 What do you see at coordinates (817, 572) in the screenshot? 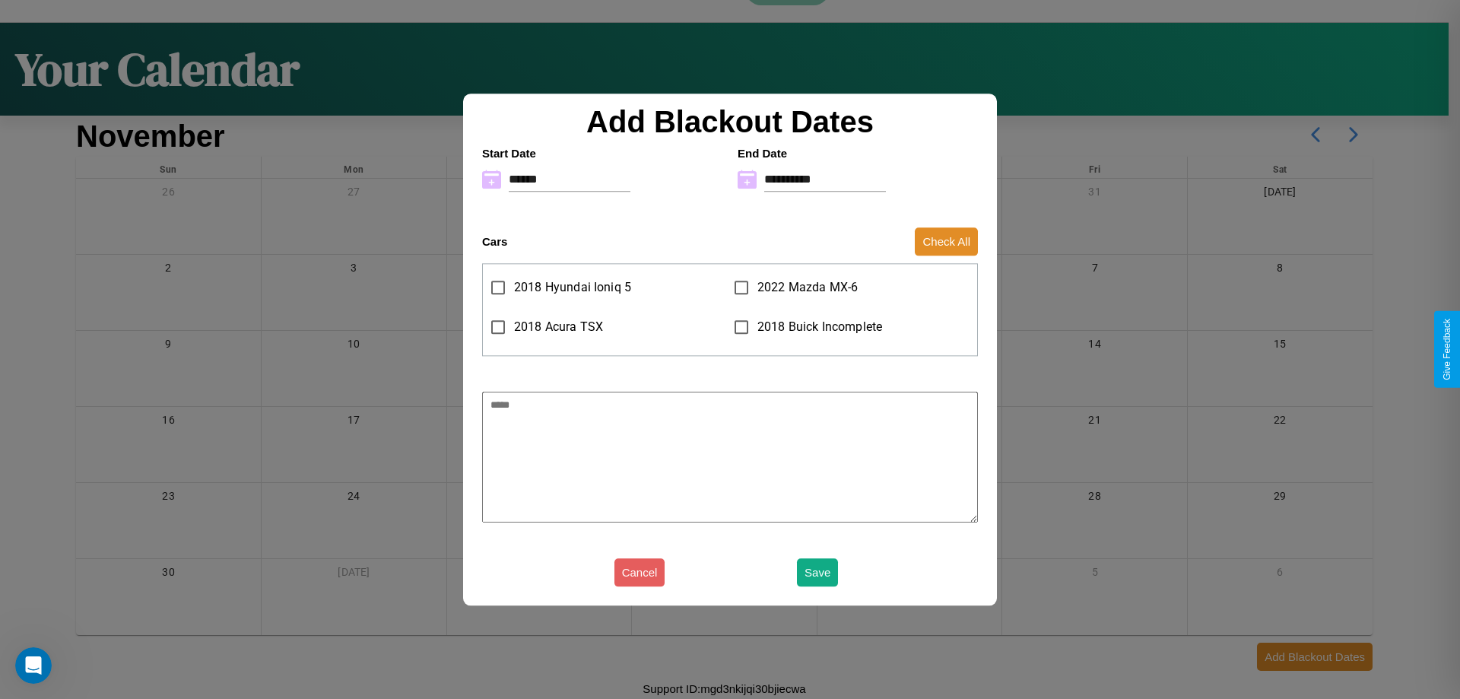
I see `button: Save` at bounding box center [817, 572].